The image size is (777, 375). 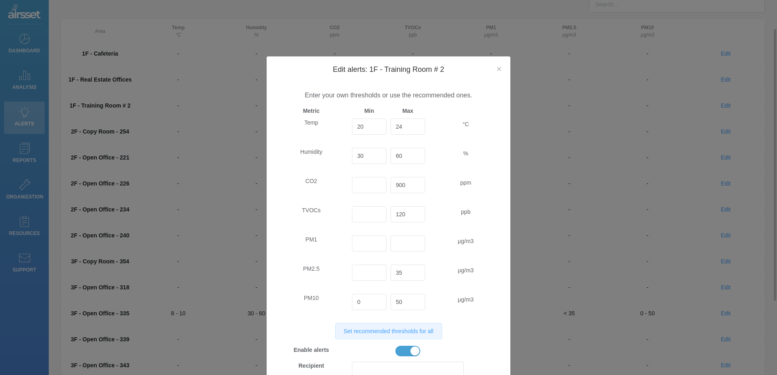 What do you see at coordinates (311, 210) in the screenshot?
I see `label: TVOCs` at bounding box center [311, 210].